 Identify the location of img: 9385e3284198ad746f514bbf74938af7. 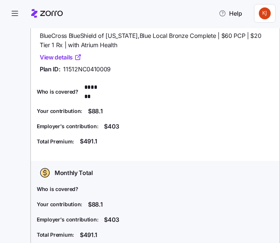
(265, 13).